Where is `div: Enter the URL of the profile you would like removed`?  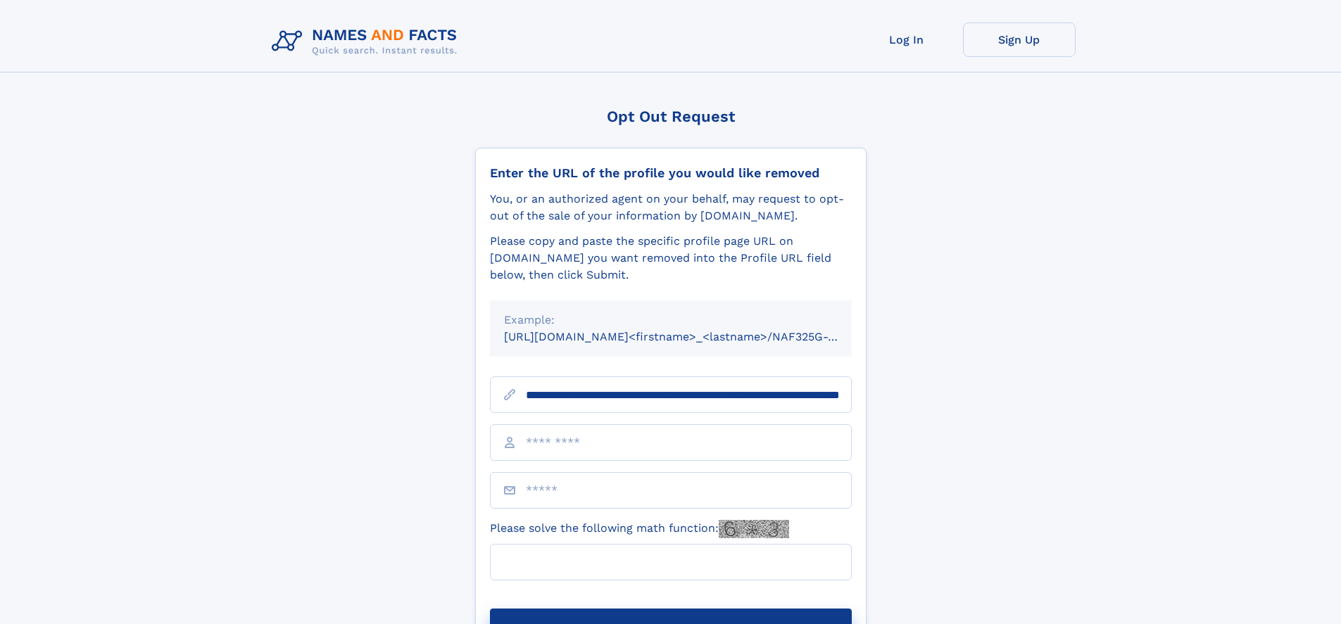 div: Enter the URL of the profile you would like removed is located at coordinates (671, 173).